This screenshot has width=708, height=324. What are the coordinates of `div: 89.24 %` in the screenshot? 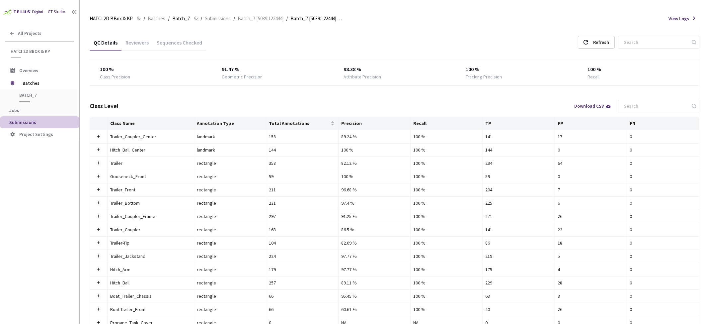 It's located at (375, 136).